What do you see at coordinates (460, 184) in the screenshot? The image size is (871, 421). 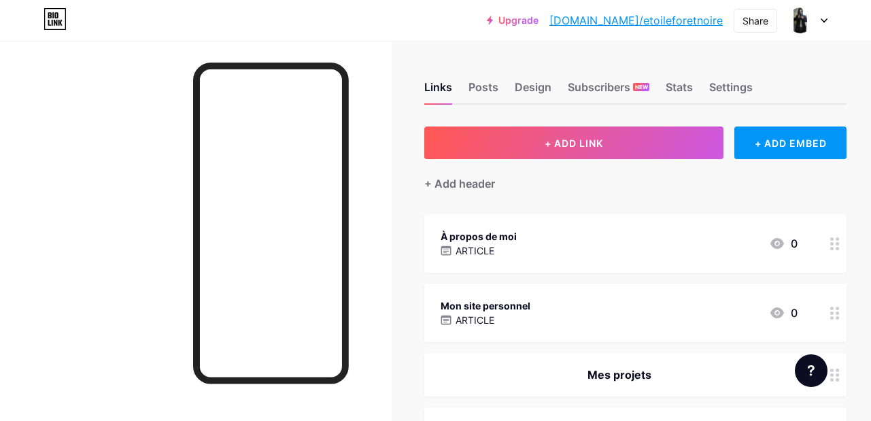 I see `div: + Add header` at bounding box center [460, 184].